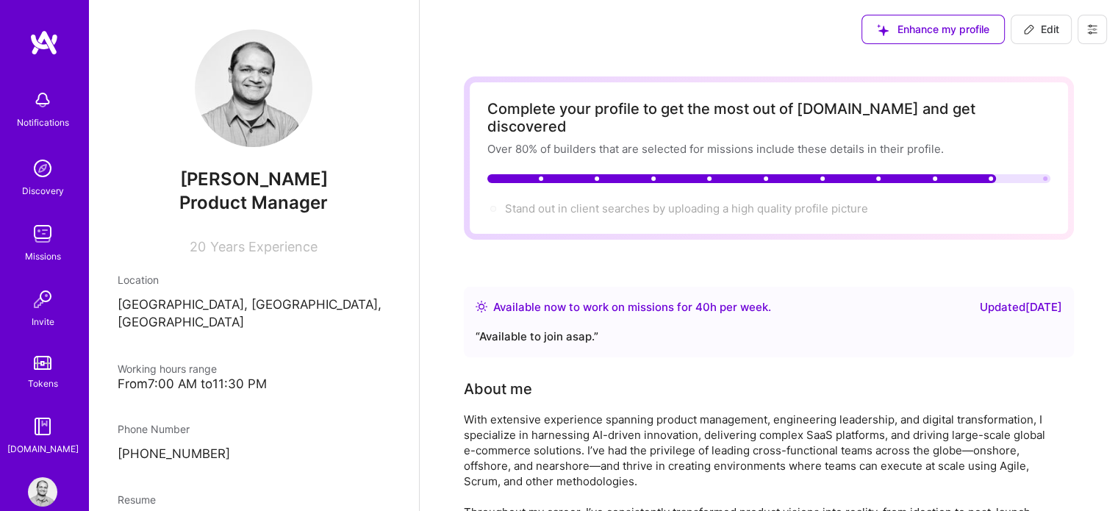 Image resolution: width=1118 pixels, height=511 pixels. Describe the element at coordinates (883, 30) in the screenshot. I see `i: icon SuggestedTeams` at that location.